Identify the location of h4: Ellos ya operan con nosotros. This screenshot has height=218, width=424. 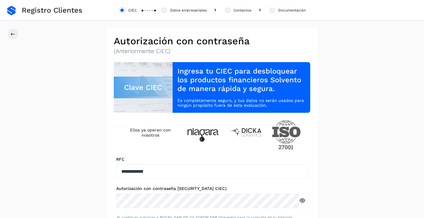
(150, 133).